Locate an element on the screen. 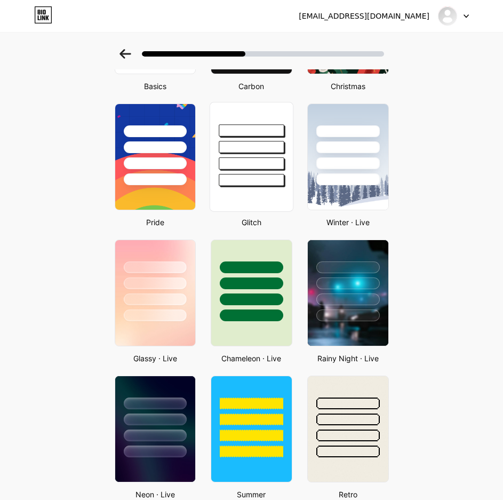 This screenshot has width=503, height=500. div: Summer is located at coordinates (251, 494).